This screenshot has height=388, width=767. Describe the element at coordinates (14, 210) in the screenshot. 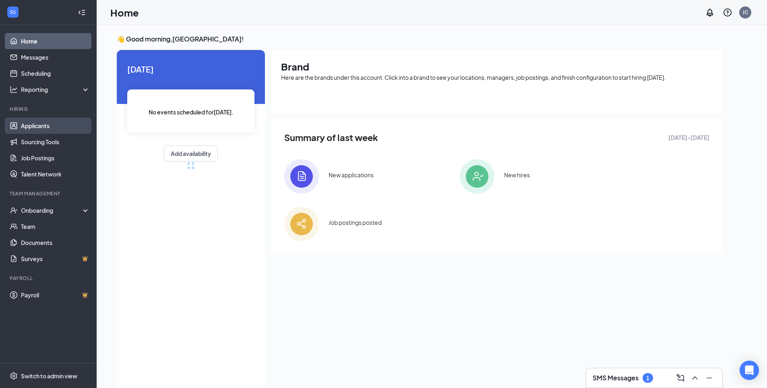

I see `svg: UserCheck` at that location.